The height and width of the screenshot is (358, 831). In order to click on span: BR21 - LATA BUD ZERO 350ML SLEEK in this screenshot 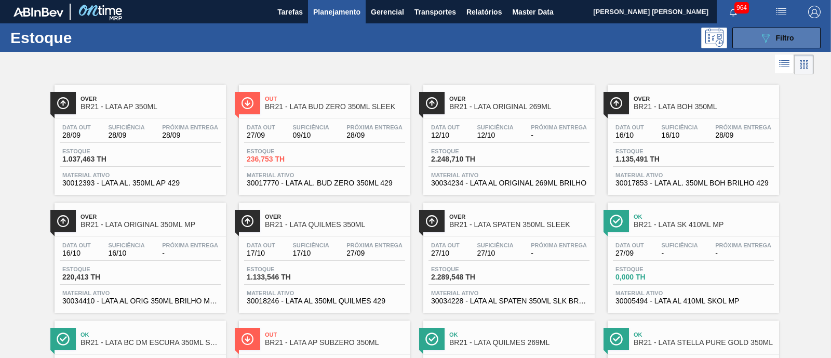, I will do `click(335, 107)`.